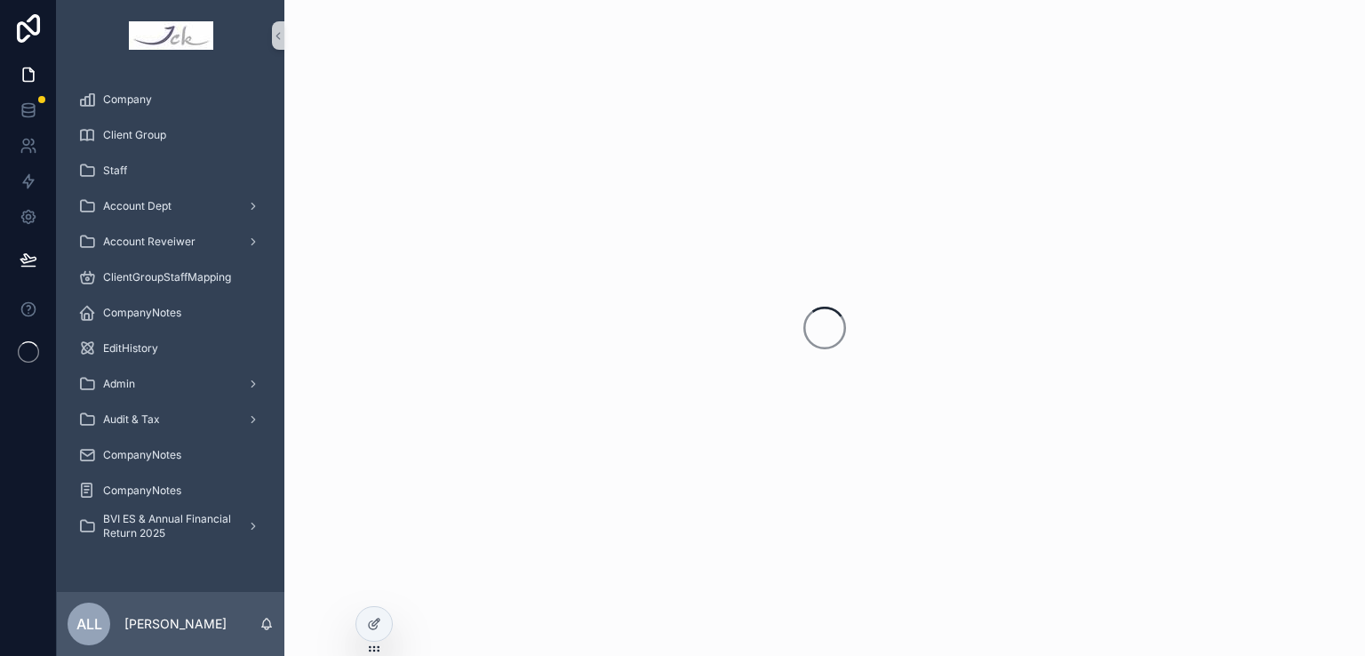  What do you see at coordinates (171, 100) in the screenshot?
I see `a: Company` at bounding box center [171, 100].